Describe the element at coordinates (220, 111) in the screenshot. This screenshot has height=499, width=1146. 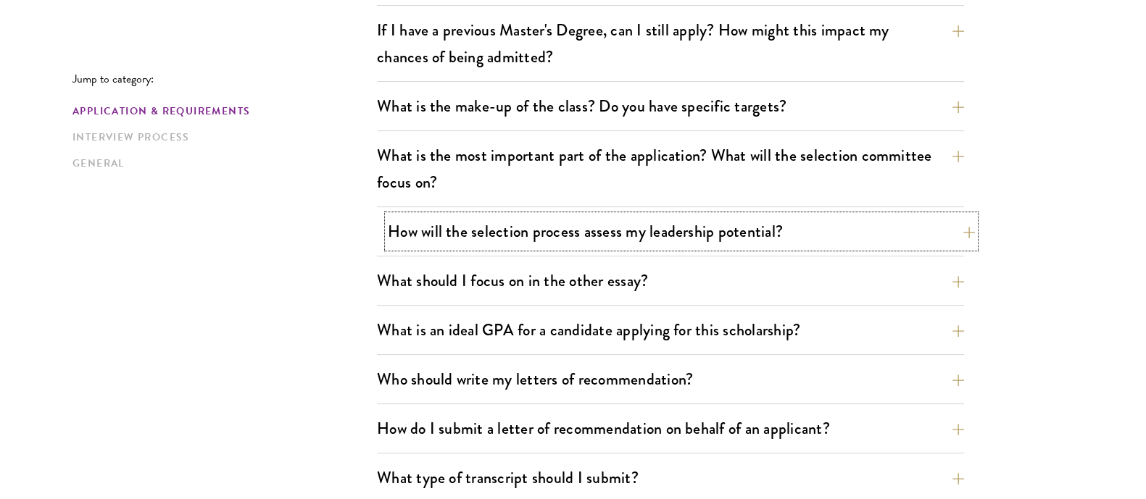
I see `a: Application & Requirements` at that location.